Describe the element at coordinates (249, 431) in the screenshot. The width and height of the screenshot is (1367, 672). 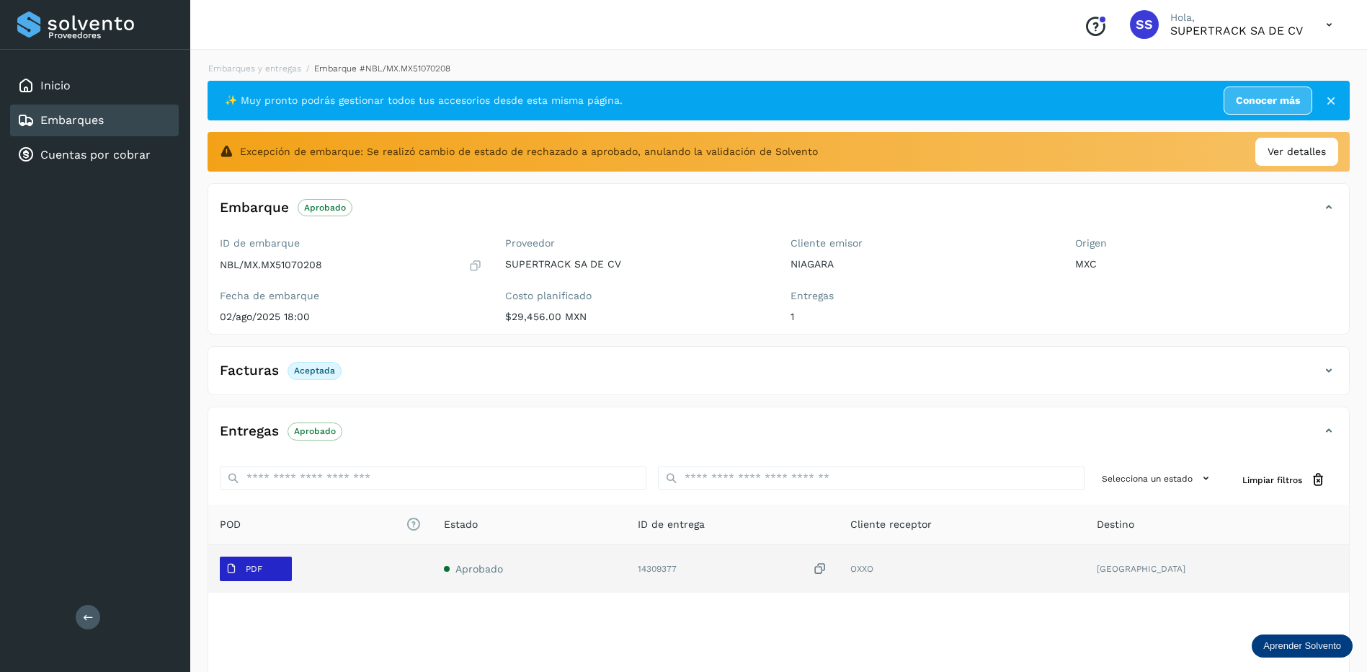
I see `h4: Entregas` at that location.